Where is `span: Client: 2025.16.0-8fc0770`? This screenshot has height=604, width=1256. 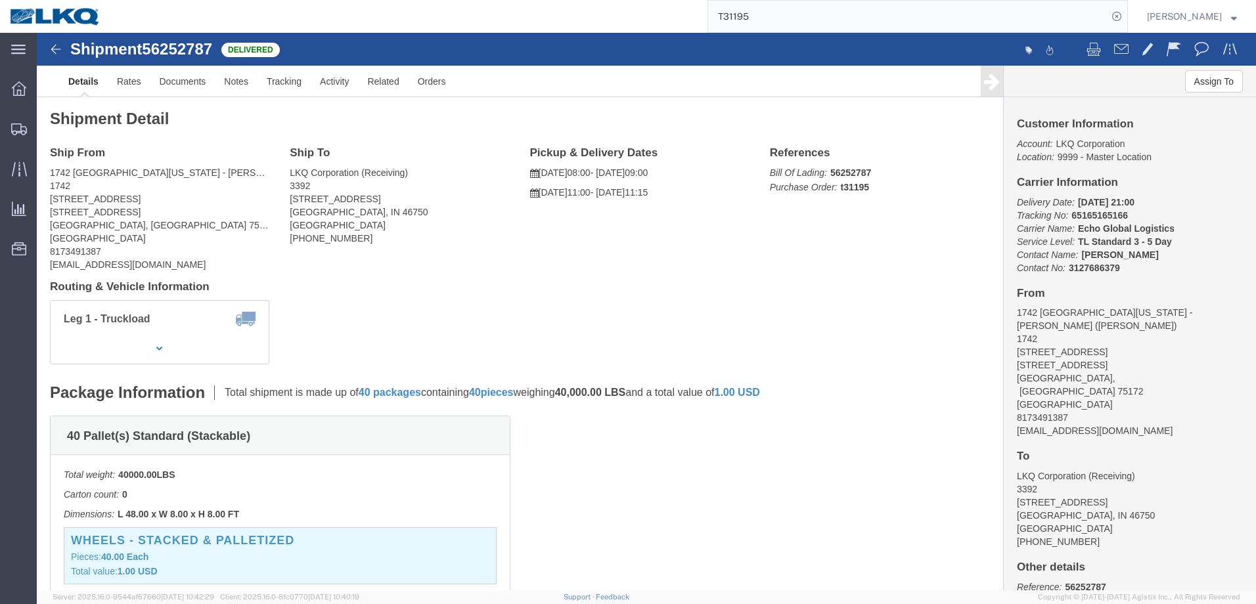
span: Client: 2025.16.0-8fc0770 is located at coordinates (290, 597).